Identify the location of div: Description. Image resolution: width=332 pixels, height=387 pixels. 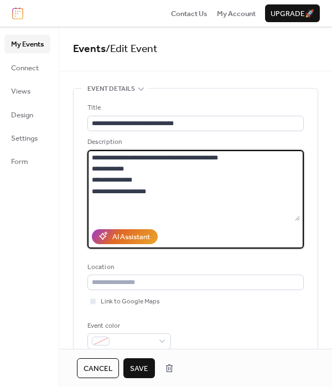
(194, 142).